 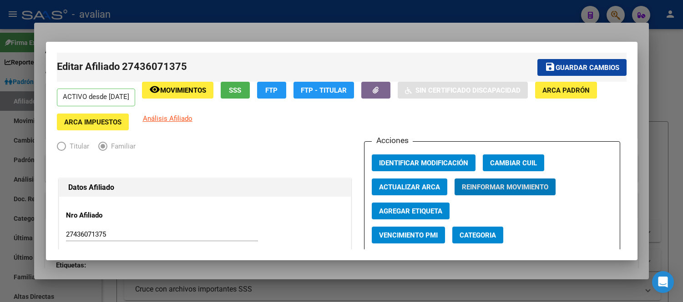 What do you see at coordinates (155, 90) in the screenshot?
I see `mat-icon: remove_red_eye` at bounding box center [155, 90].